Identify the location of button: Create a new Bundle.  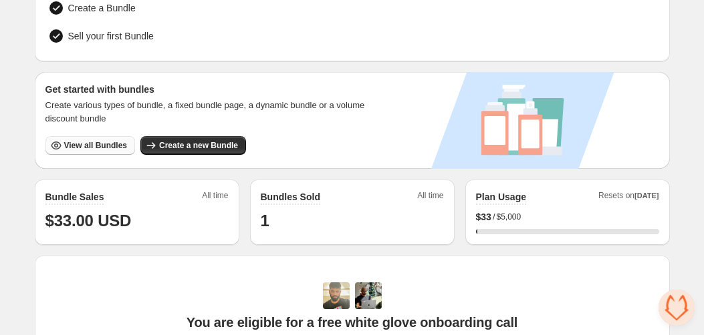
(193, 146).